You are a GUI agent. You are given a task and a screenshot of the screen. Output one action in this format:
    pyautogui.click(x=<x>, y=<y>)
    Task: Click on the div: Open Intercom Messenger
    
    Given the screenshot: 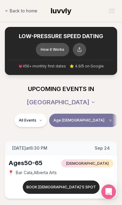 What is the action you would take?
    pyautogui.click(x=108, y=192)
    